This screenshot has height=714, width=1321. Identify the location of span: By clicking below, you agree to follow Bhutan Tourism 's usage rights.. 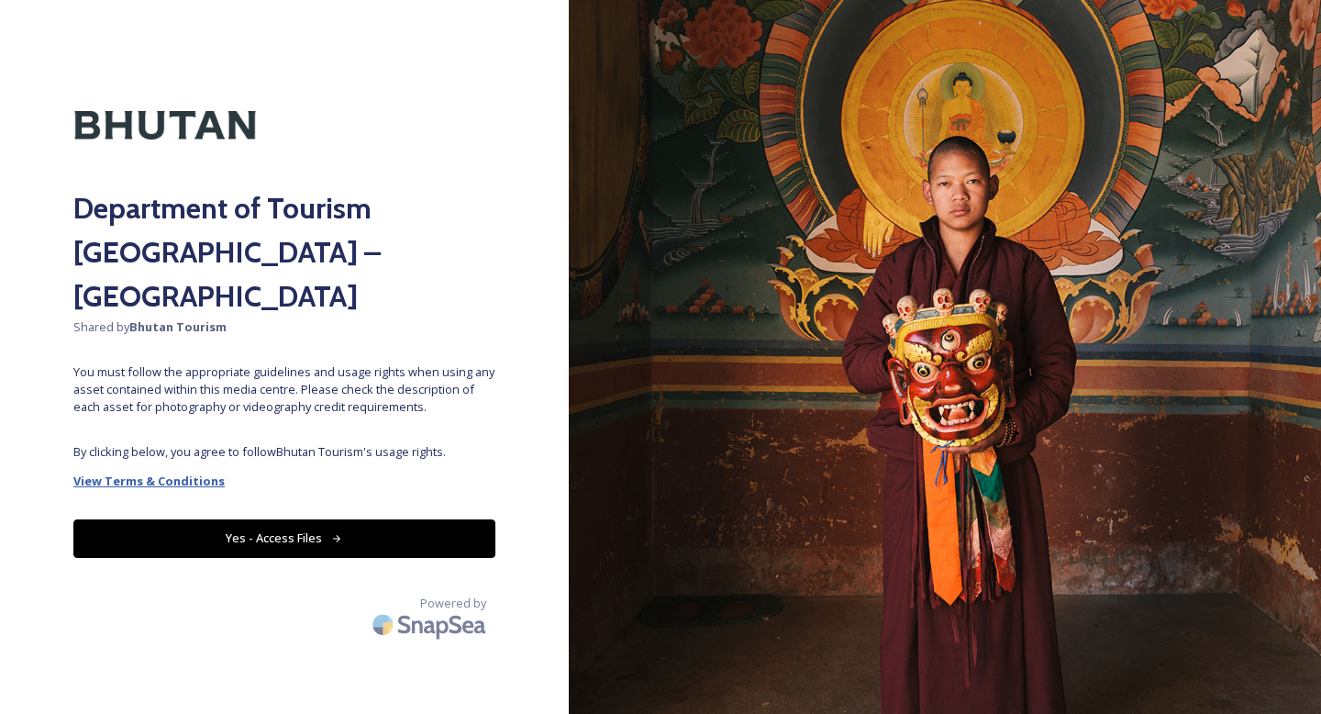
(284, 451).